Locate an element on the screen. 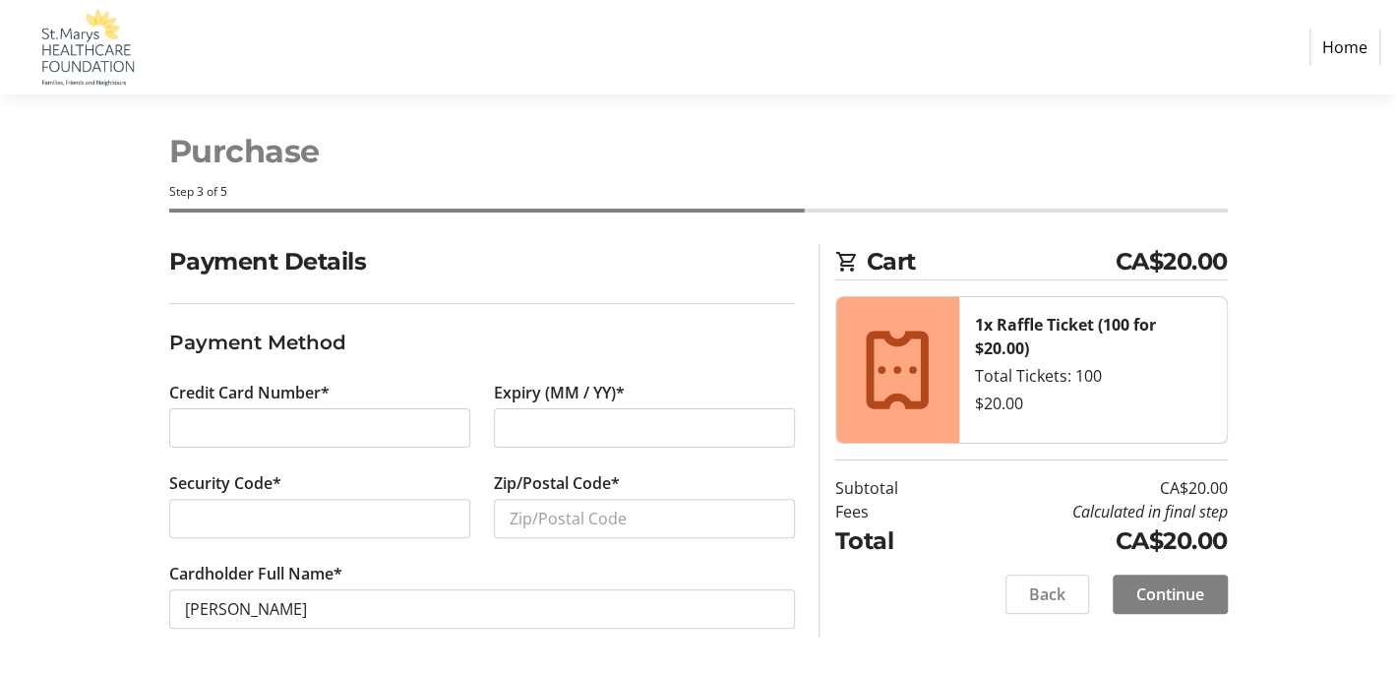  label: Security Code* is located at coordinates (225, 483).